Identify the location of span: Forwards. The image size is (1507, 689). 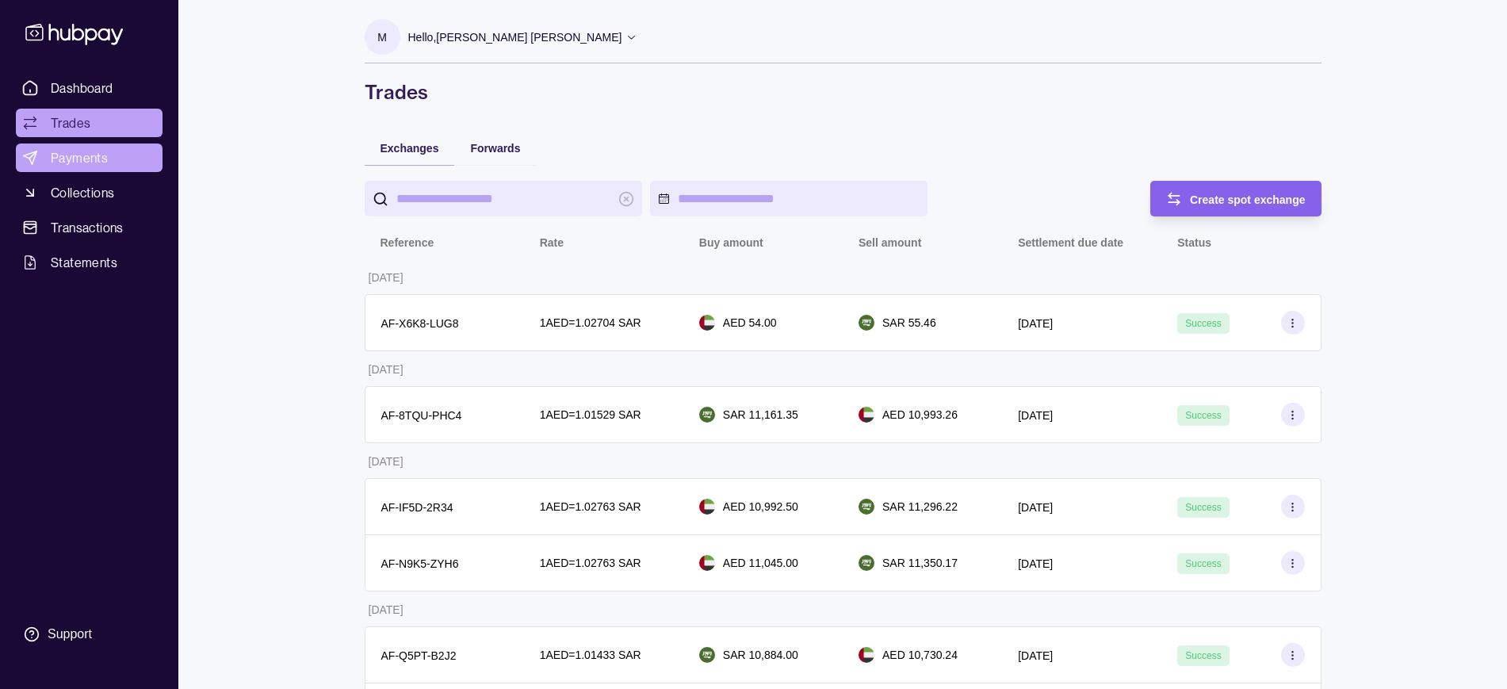
(495, 148).